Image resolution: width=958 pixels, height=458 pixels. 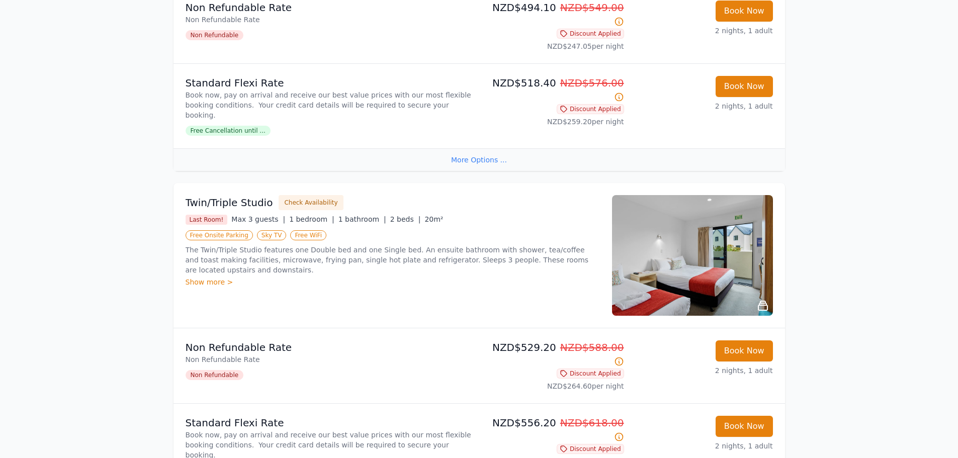 I want to click on p: NZD$247.05 per night, so click(x=554, y=46).